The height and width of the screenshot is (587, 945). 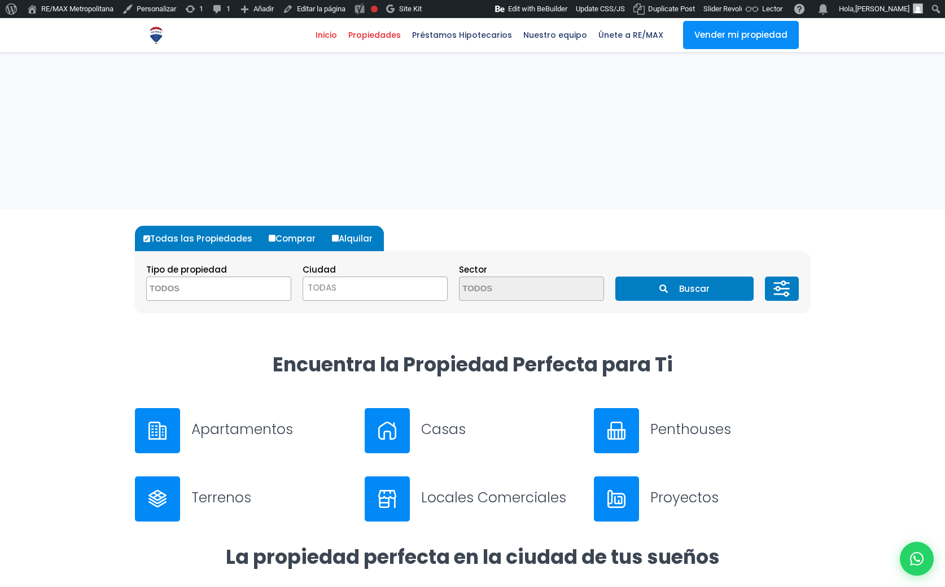 What do you see at coordinates (326, 35) in the screenshot?
I see `a: Inicio` at bounding box center [326, 35].